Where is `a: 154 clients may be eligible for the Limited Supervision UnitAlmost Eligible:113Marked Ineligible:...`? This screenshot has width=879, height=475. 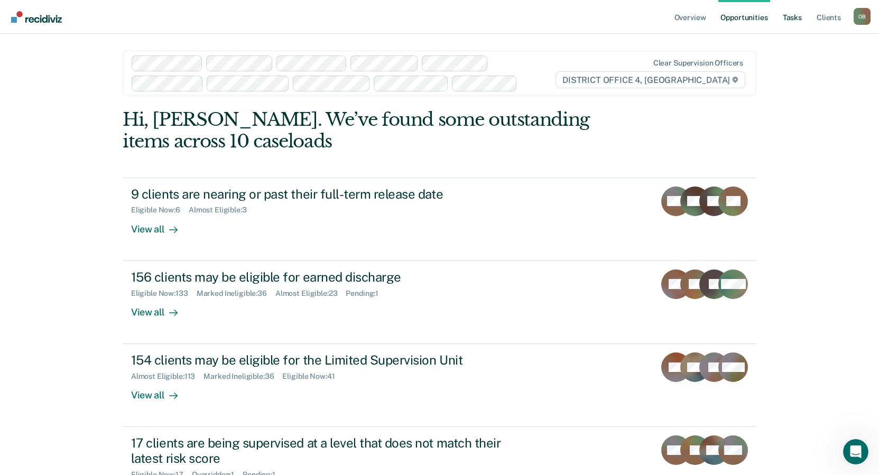 a: 154 clients may be eligible for the Limited Supervision UnitAlmost Eligible:113Marked Ineligible:... is located at coordinates (439, 385).